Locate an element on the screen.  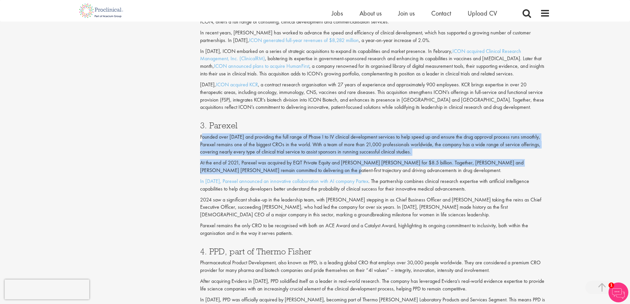
a: Join us is located at coordinates (406, 13).